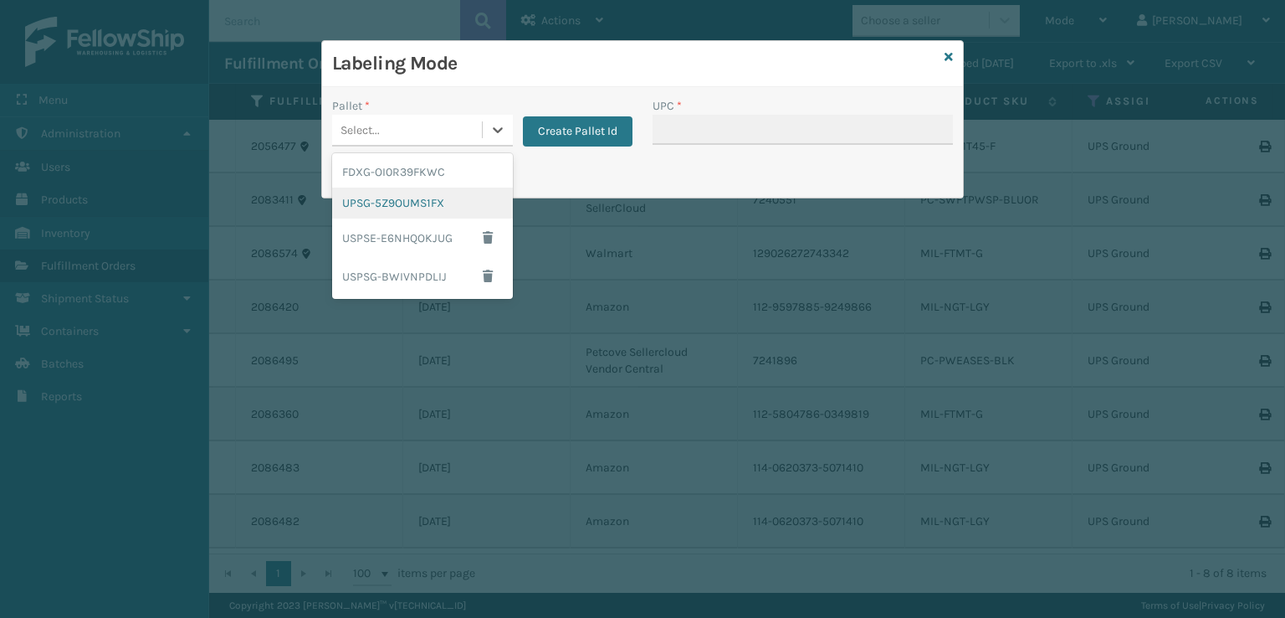  I want to click on h3: Labeling Mode, so click(635, 64).